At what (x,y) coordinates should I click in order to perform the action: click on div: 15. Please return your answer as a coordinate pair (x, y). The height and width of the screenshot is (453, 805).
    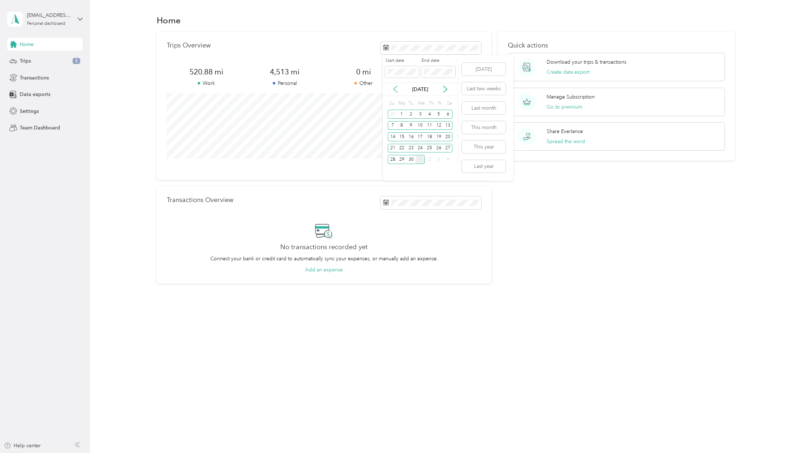
    Looking at the image, I should click on (402, 137).